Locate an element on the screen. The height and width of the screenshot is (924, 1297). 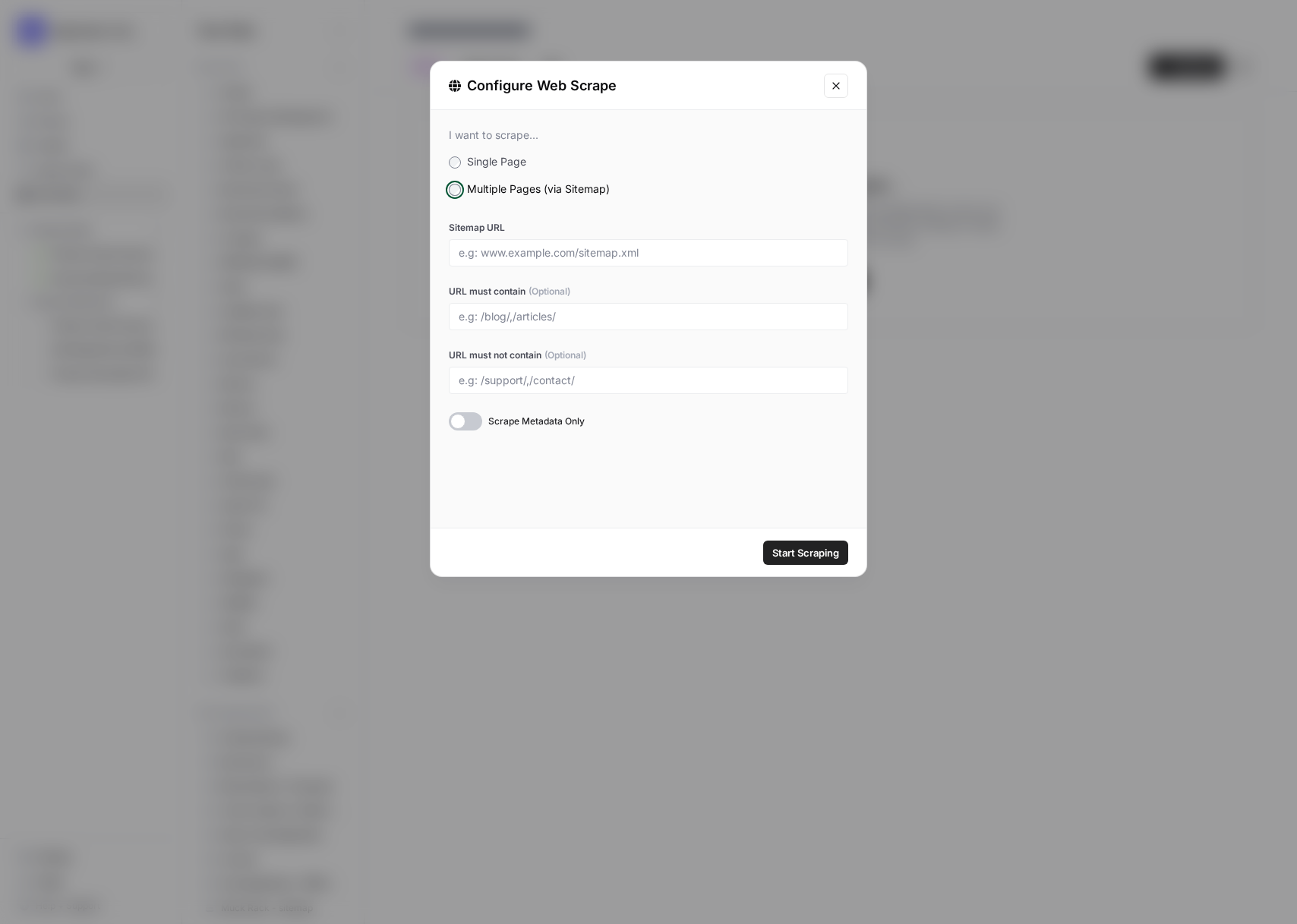
button: Start Scraping is located at coordinates (806, 553).